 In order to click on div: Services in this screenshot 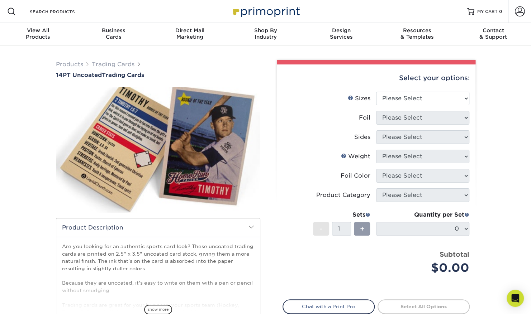, I will do `click(341, 34)`.